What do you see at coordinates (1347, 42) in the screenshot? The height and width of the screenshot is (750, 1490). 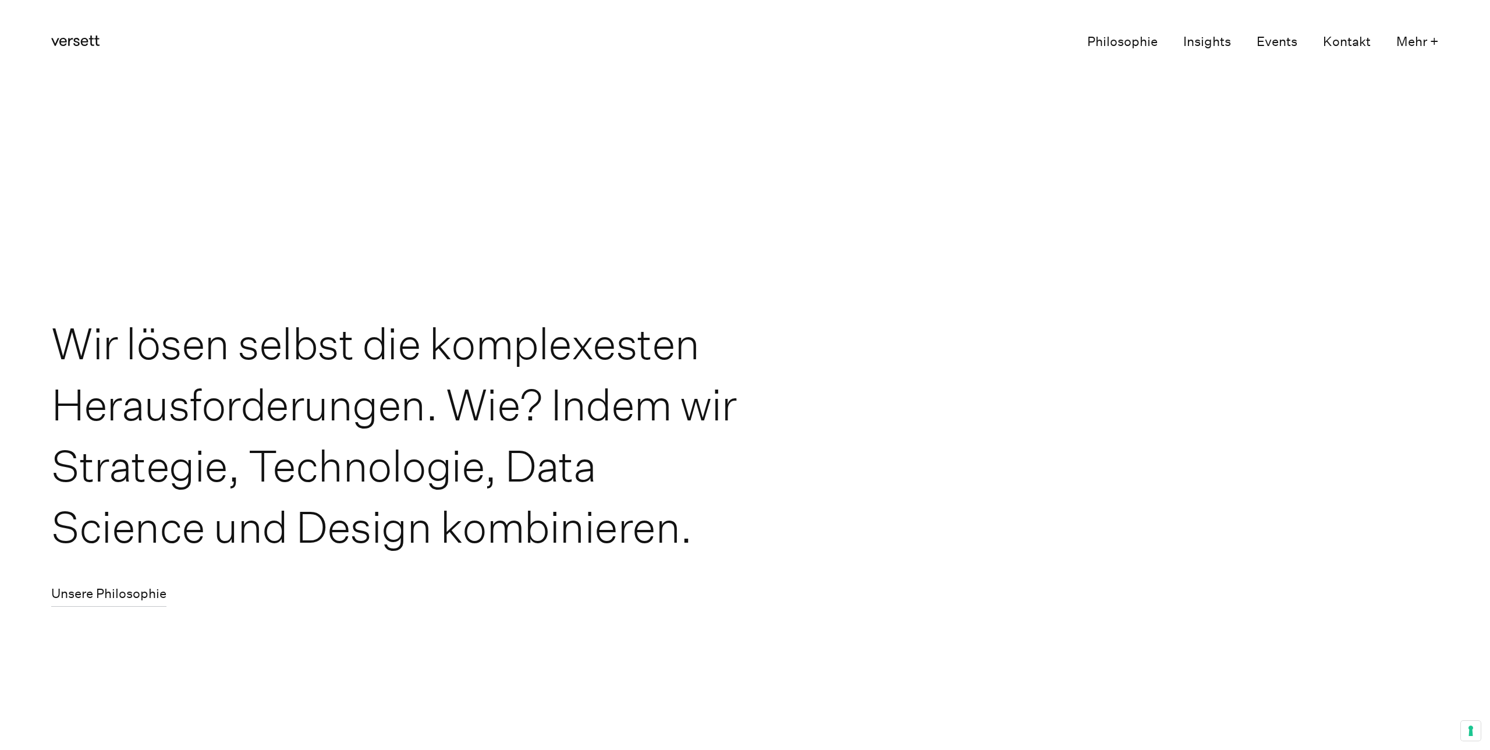 I see `a: Kontakt` at bounding box center [1347, 42].